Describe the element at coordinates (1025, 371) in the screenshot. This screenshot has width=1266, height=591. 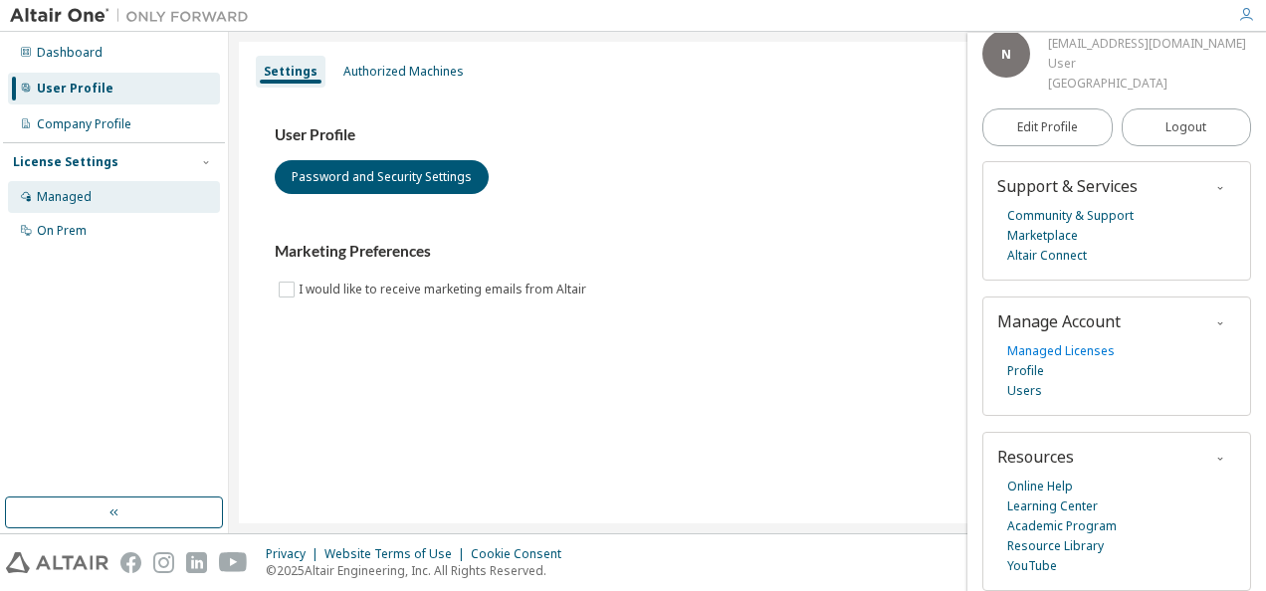
I see `a: Profile` at that location.